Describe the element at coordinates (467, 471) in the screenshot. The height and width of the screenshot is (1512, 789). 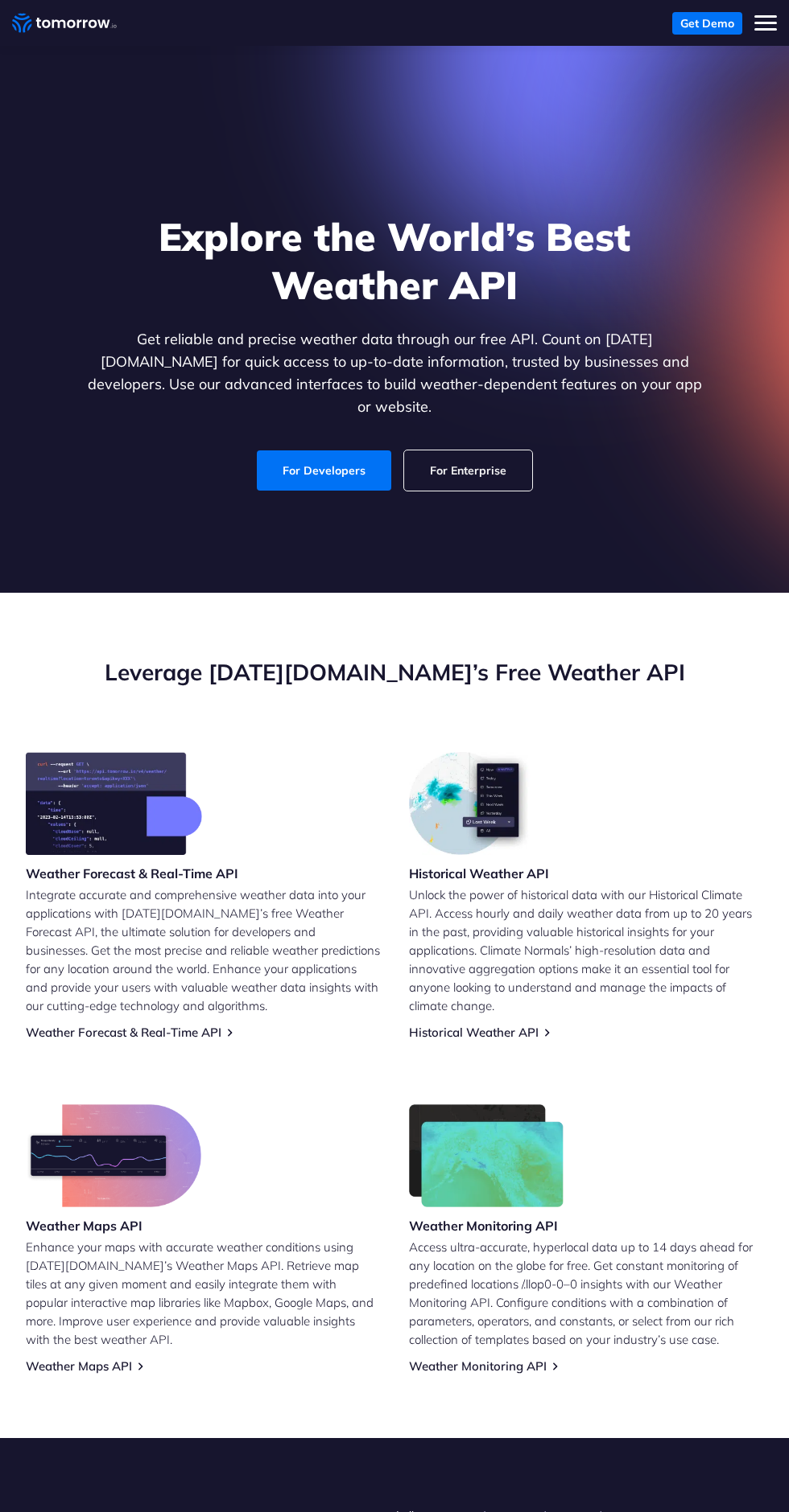
I see `a: For Enterprise` at that location.